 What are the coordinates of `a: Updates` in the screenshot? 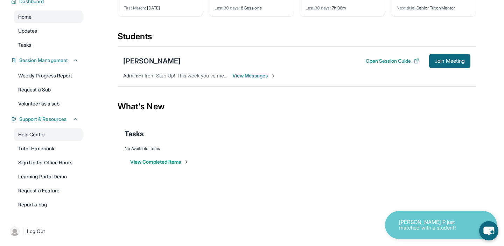 It's located at (48, 31).